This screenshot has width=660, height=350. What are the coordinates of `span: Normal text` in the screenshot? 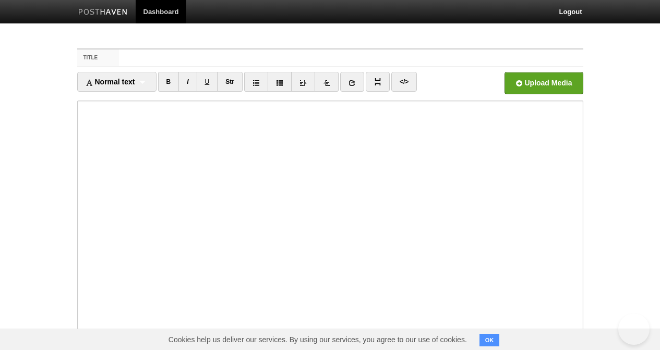 It's located at (110, 82).